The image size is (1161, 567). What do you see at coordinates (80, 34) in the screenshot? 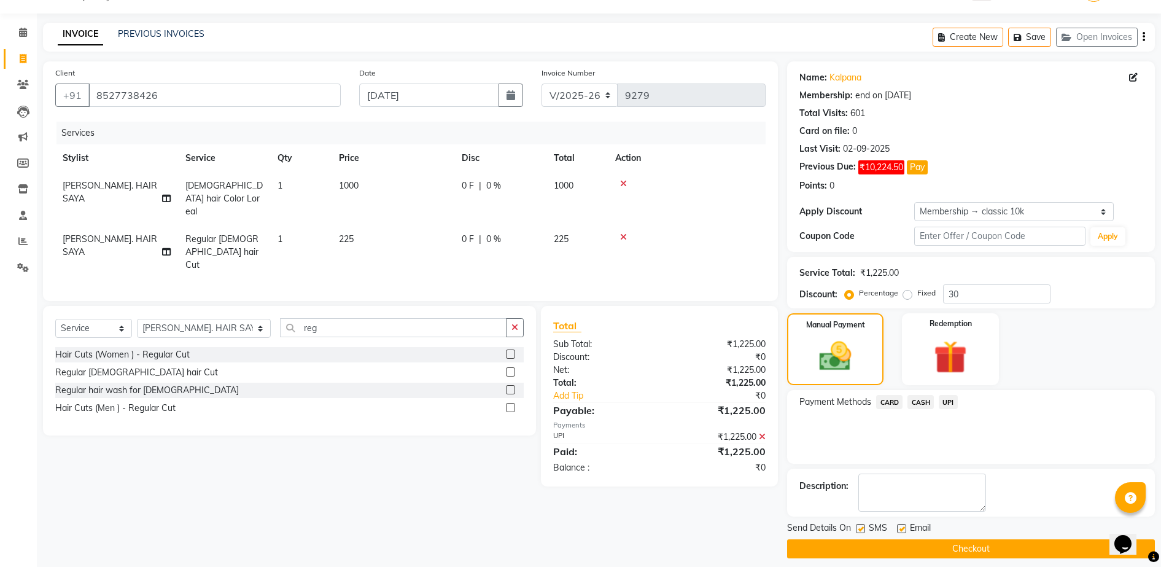
I see `a: INVOICE` at bounding box center [80, 34].